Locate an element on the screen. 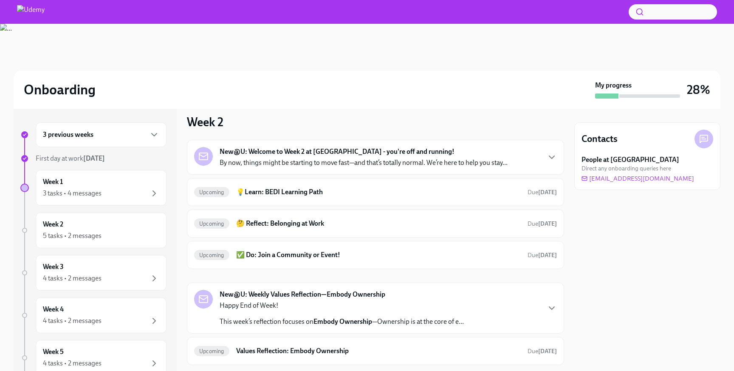 Image resolution: width=734 pixels, height=371 pixels. h6: Week 2 is located at coordinates (53, 224).